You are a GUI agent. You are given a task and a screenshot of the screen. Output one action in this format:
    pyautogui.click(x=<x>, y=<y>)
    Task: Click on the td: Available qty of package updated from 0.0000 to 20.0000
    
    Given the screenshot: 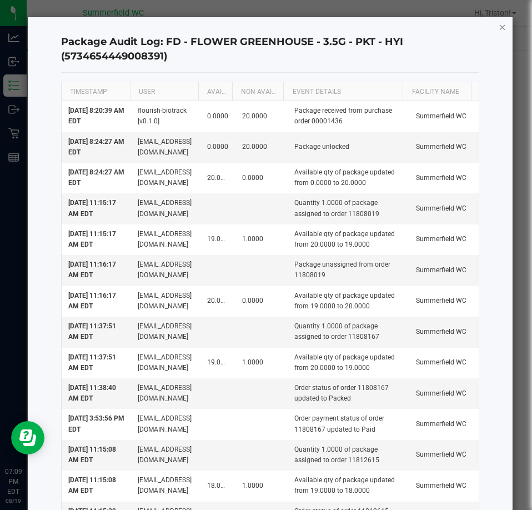 What is the action you would take?
    pyautogui.click(x=348, y=178)
    